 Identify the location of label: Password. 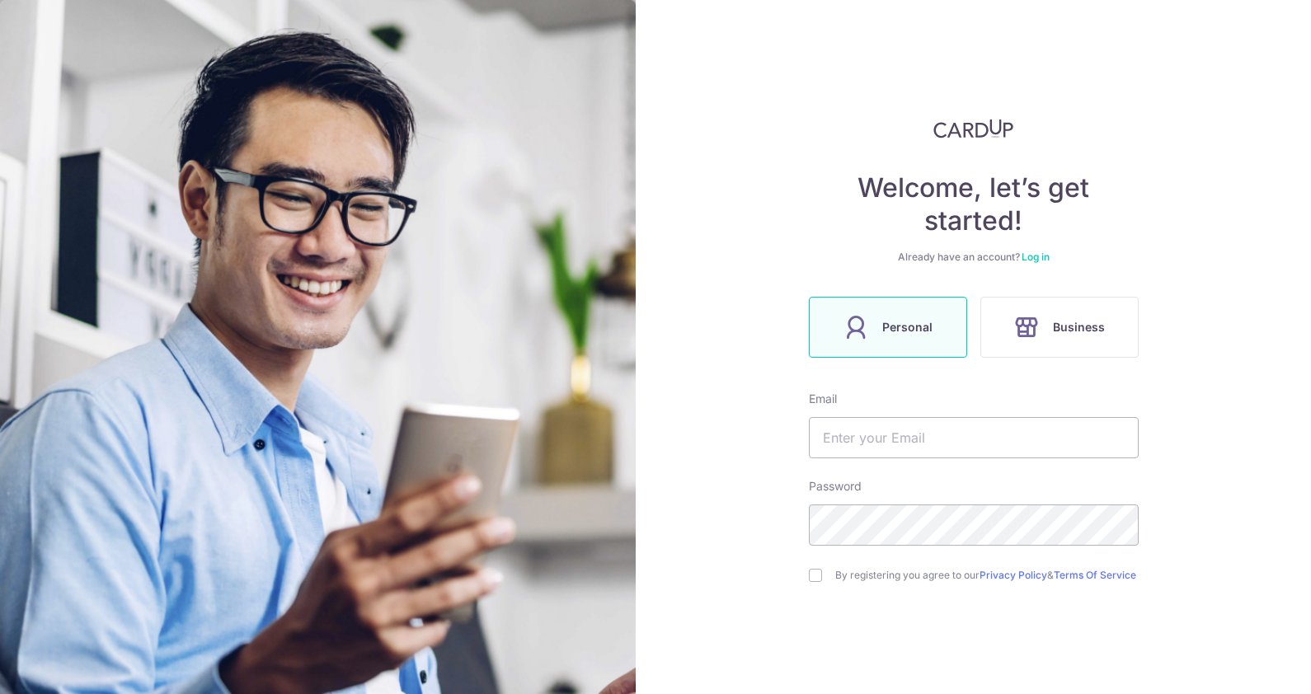
(835, 487).